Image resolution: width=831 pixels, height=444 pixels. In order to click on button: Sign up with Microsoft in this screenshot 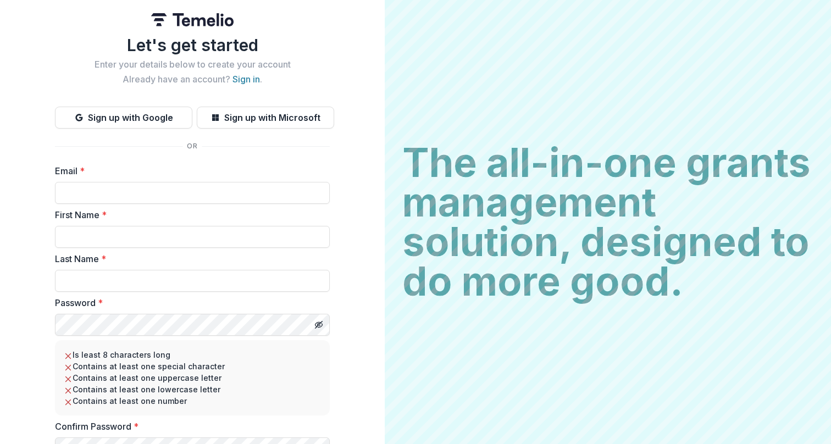, I will do `click(266, 118)`.